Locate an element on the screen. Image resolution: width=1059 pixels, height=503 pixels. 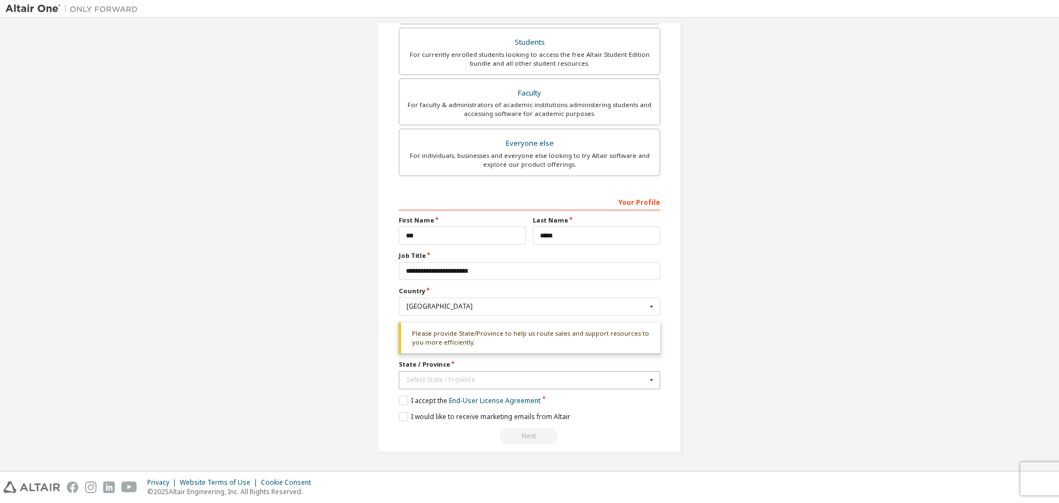
div: Read and acccept EULA to continue is located at coordinates (530, 436).